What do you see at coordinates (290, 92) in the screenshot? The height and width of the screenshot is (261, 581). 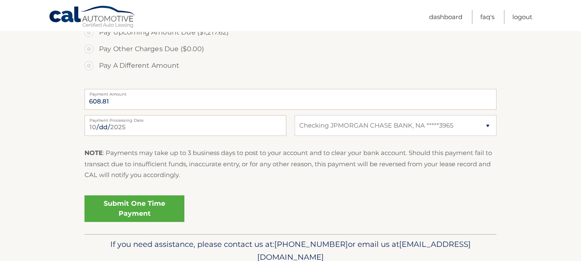 I see `label: Payment Amount` at bounding box center [290, 92].